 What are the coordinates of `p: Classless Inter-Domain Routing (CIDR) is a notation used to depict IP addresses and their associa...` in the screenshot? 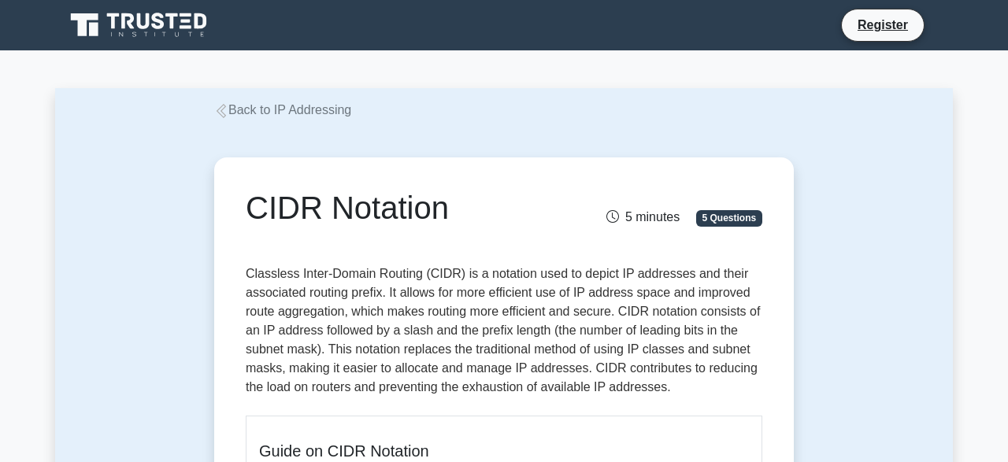 It's located at (504, 334).